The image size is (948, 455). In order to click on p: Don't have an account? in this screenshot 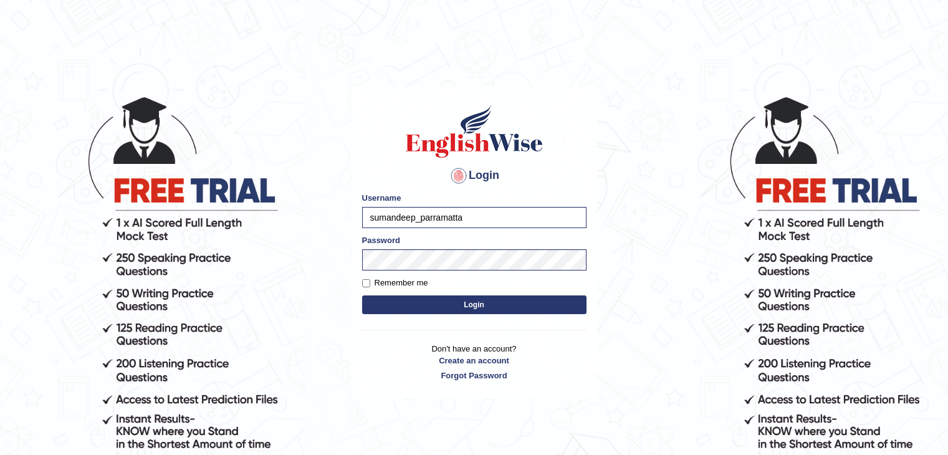, I will do `click(474, 362)`.